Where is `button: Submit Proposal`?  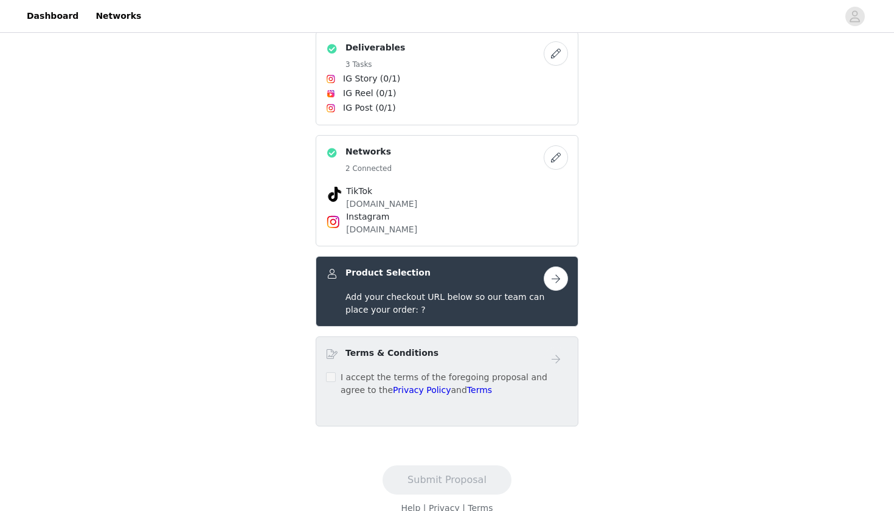
button: Submit Proposal is located at coordinates (447, 480).